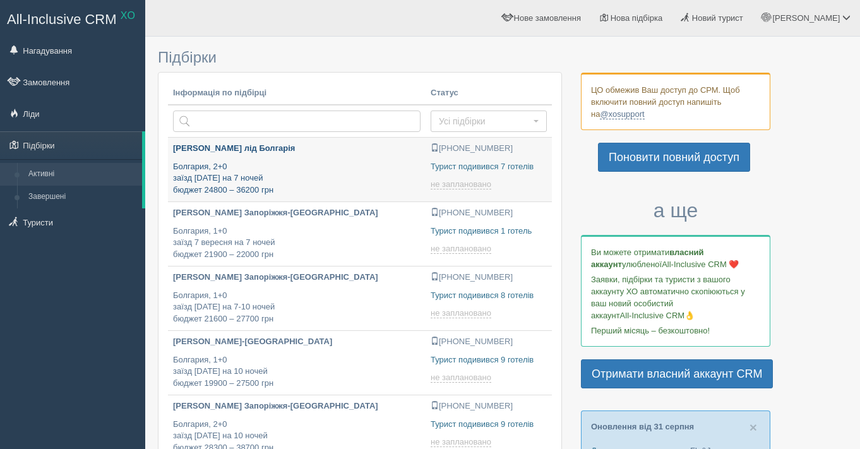  Describe the element at coordinates (484, 121) in the screenshot. I see `span: Усі підбірки` at that location.